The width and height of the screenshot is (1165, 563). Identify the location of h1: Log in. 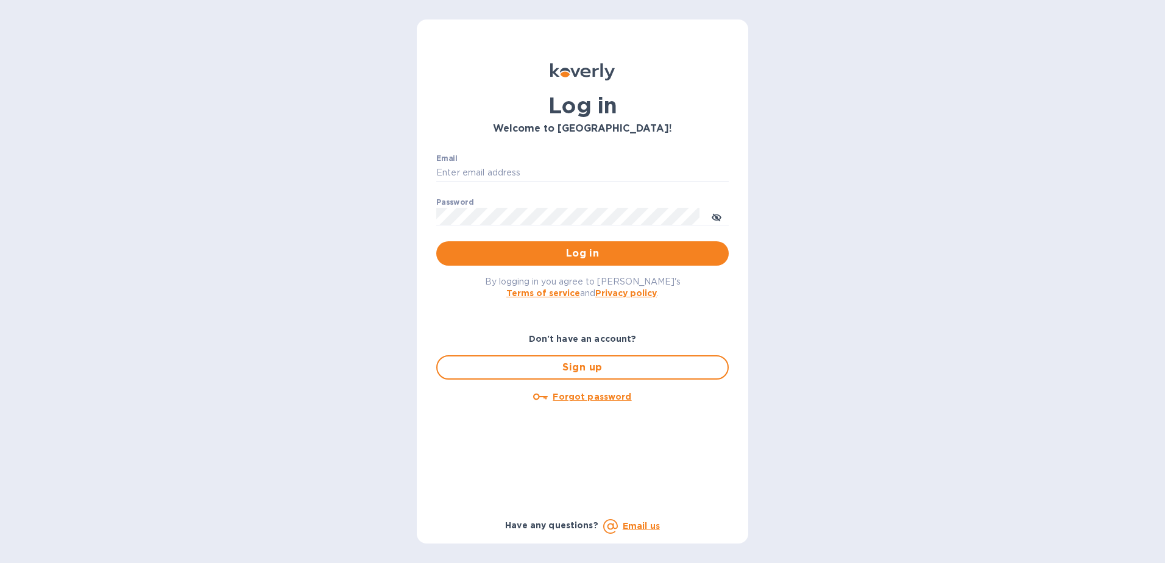
(582, 105).